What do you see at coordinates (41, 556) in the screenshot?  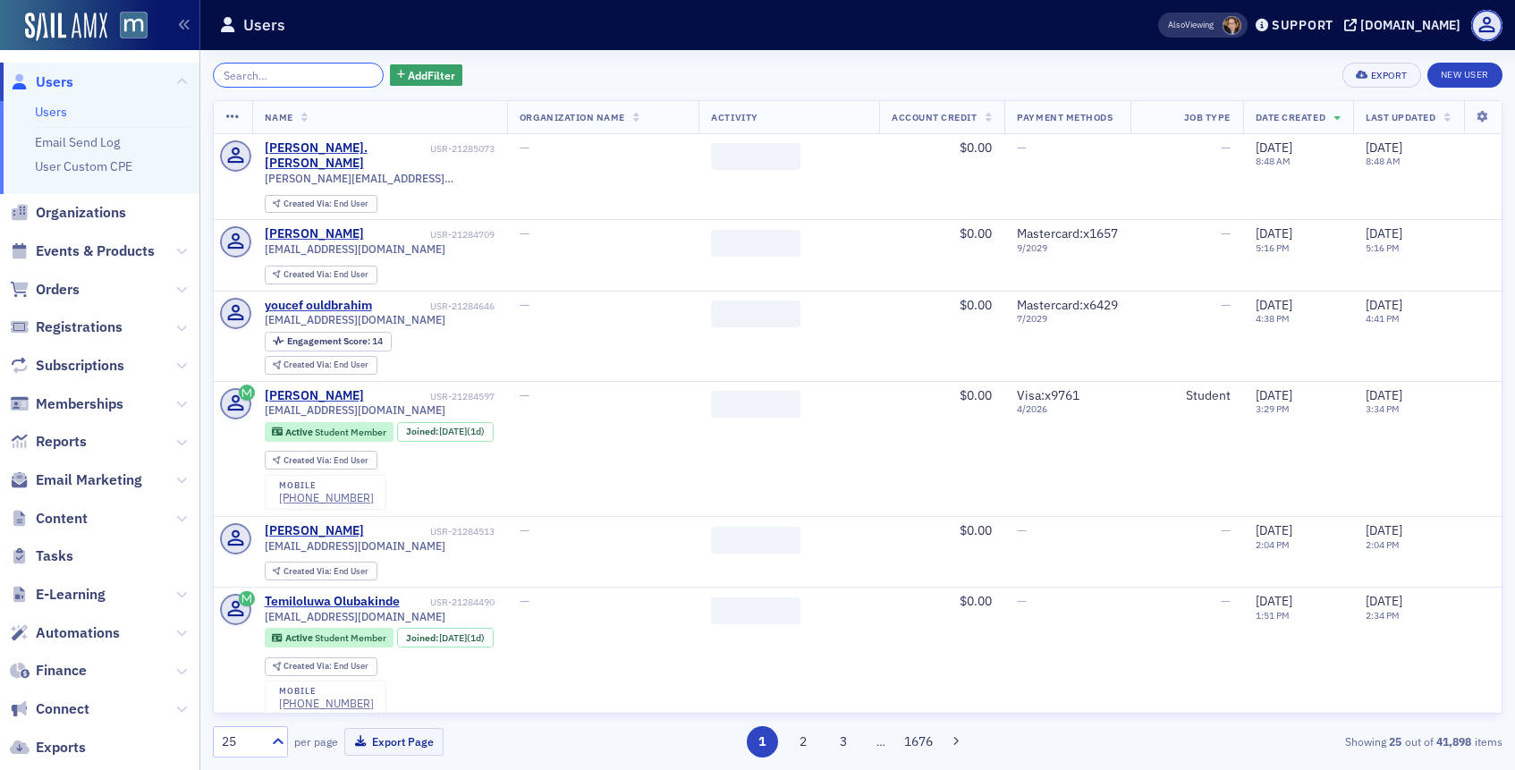 I see `a: Tasks` at bounding box center [41, 556].